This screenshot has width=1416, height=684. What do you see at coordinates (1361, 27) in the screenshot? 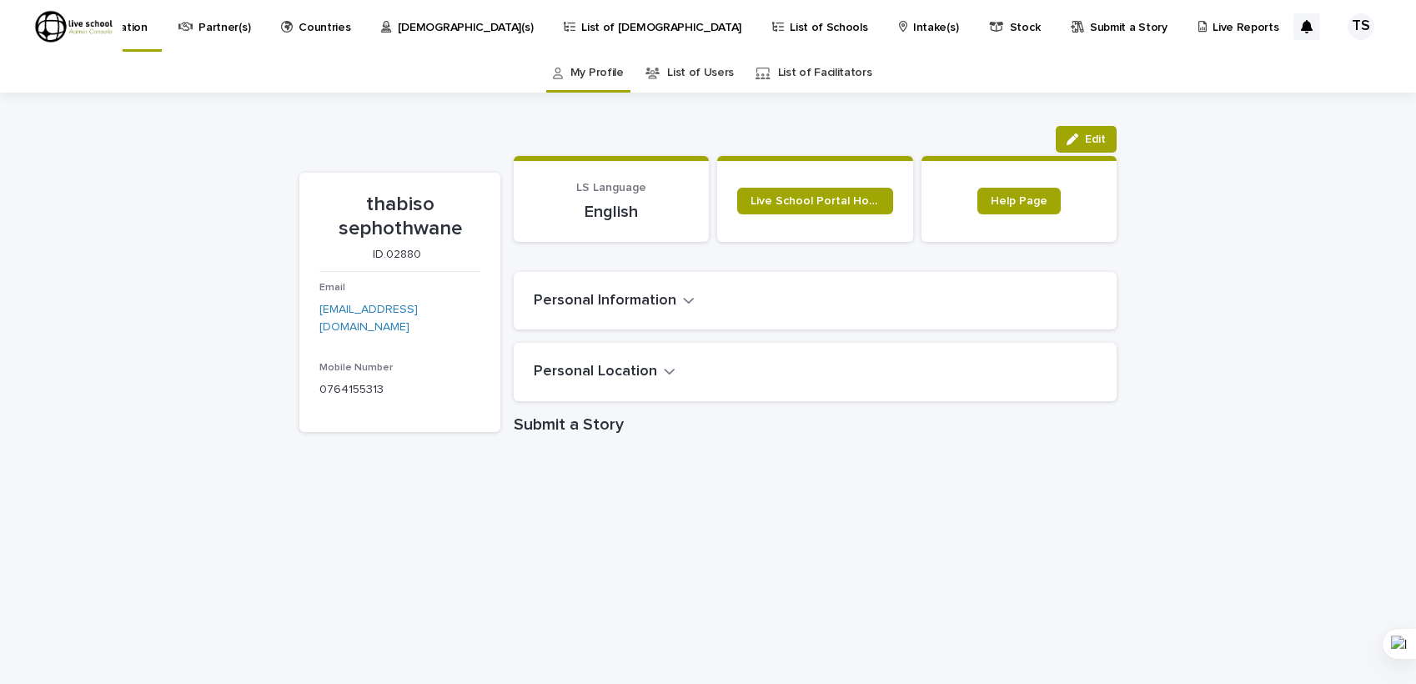
I see `div: TS` at bounding box center [1361, 27].